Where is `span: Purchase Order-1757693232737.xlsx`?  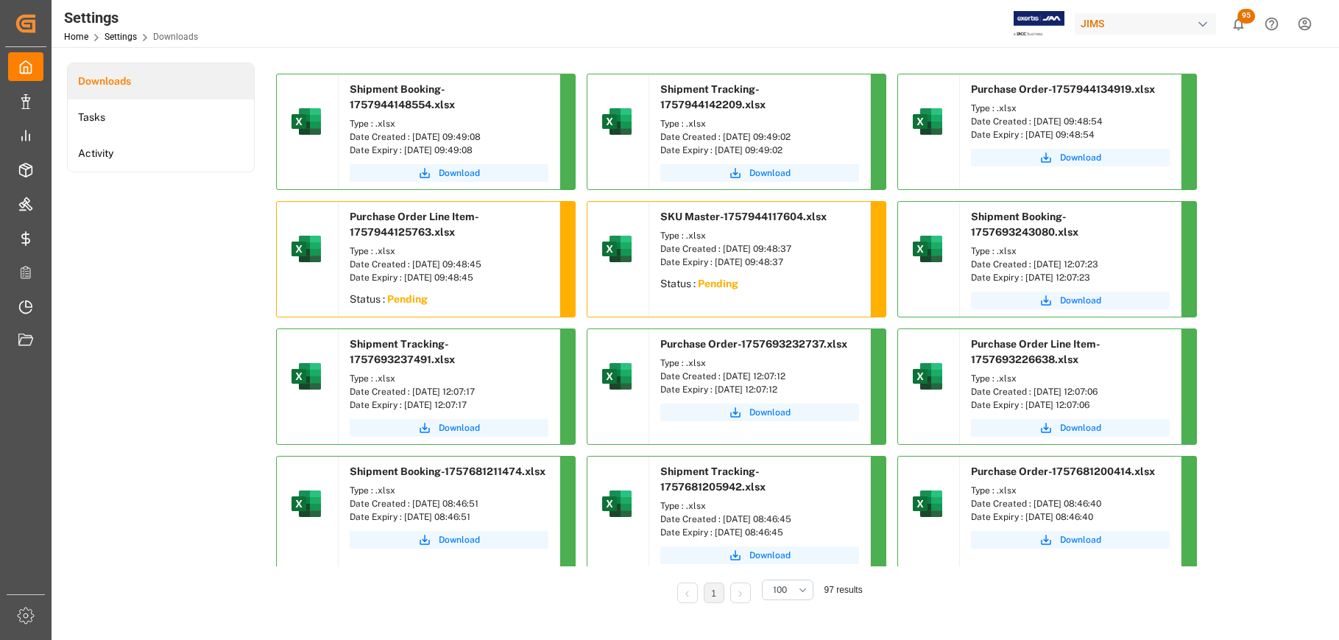 span: Purchase Order-1757693232737.xlsx is located at coordinates (754, 344).